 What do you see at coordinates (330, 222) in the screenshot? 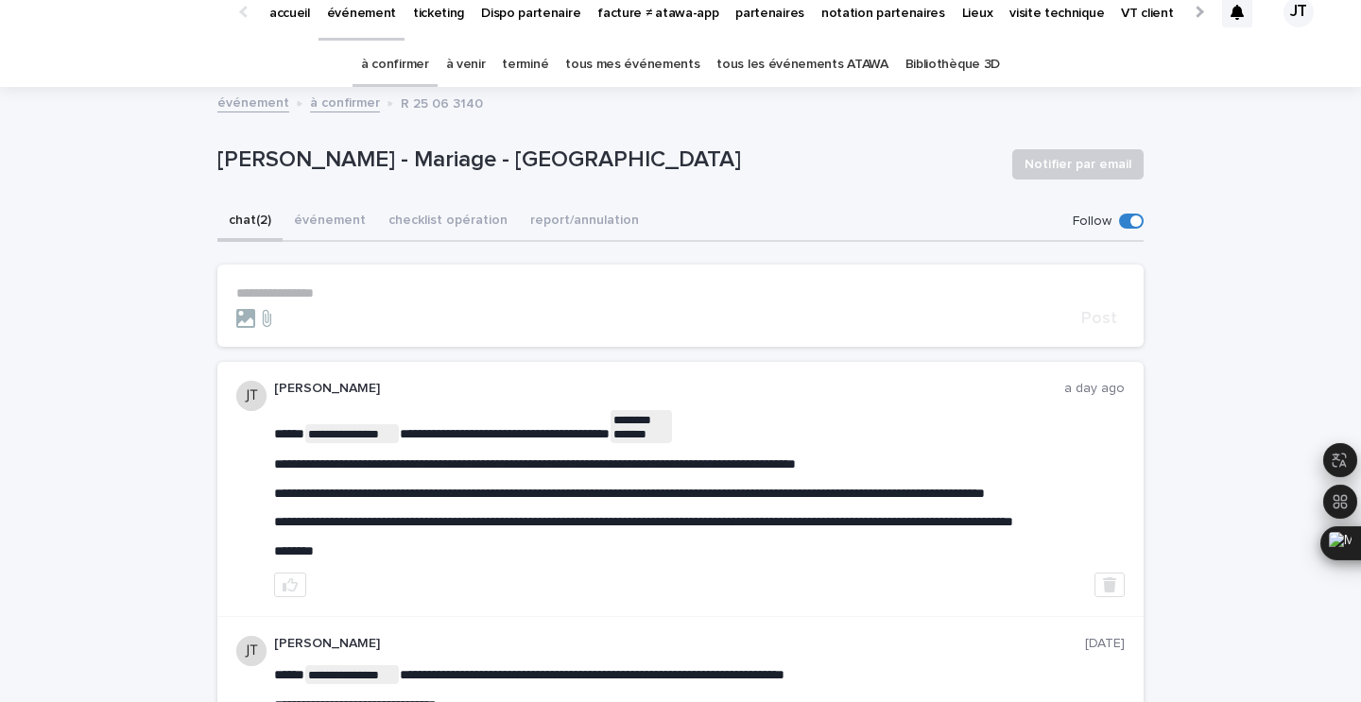
I see `button: événement` at bounding box center [330, 222].